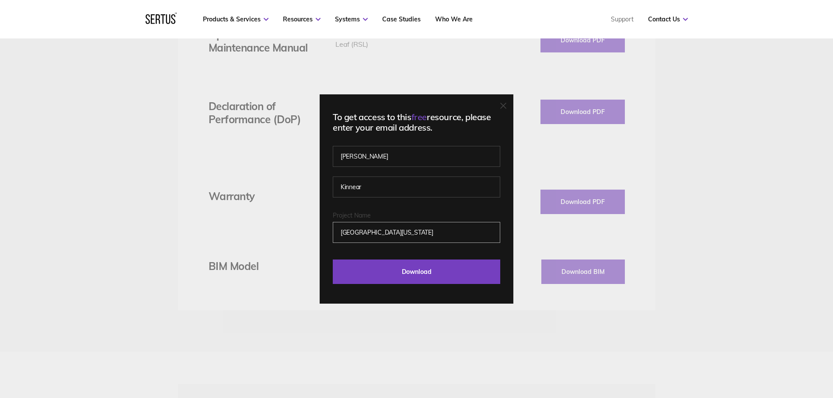  I want to click on input: First name*, so click(416, 157).